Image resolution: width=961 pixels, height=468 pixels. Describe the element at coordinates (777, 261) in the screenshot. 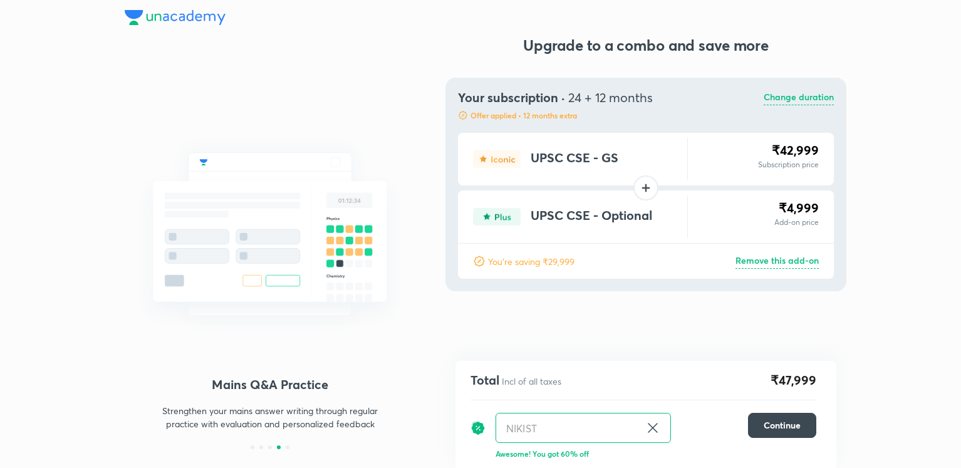

I see `p: Remove this add-on` at that location.